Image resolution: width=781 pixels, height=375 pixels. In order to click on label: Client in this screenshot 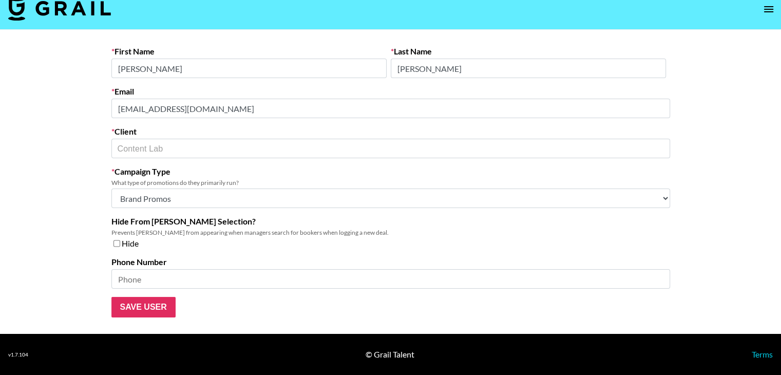, I will do `click(391, 132)`.